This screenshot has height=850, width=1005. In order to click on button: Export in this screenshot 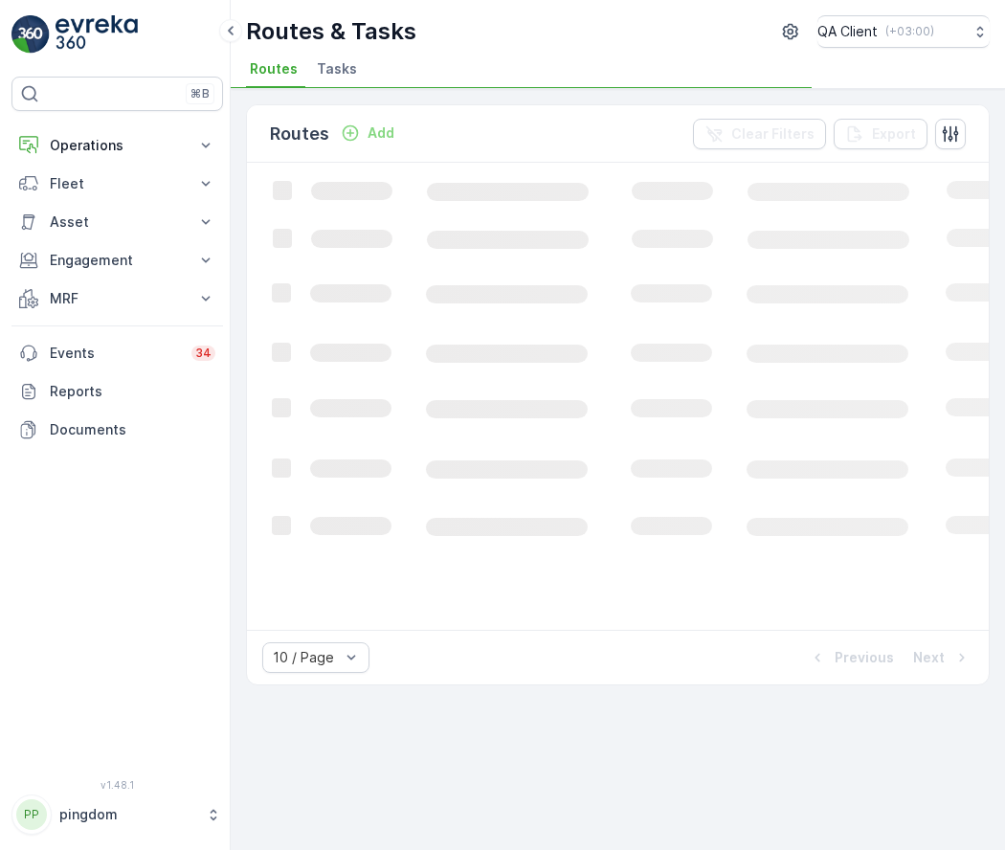, I will do `click(880, 134)`.